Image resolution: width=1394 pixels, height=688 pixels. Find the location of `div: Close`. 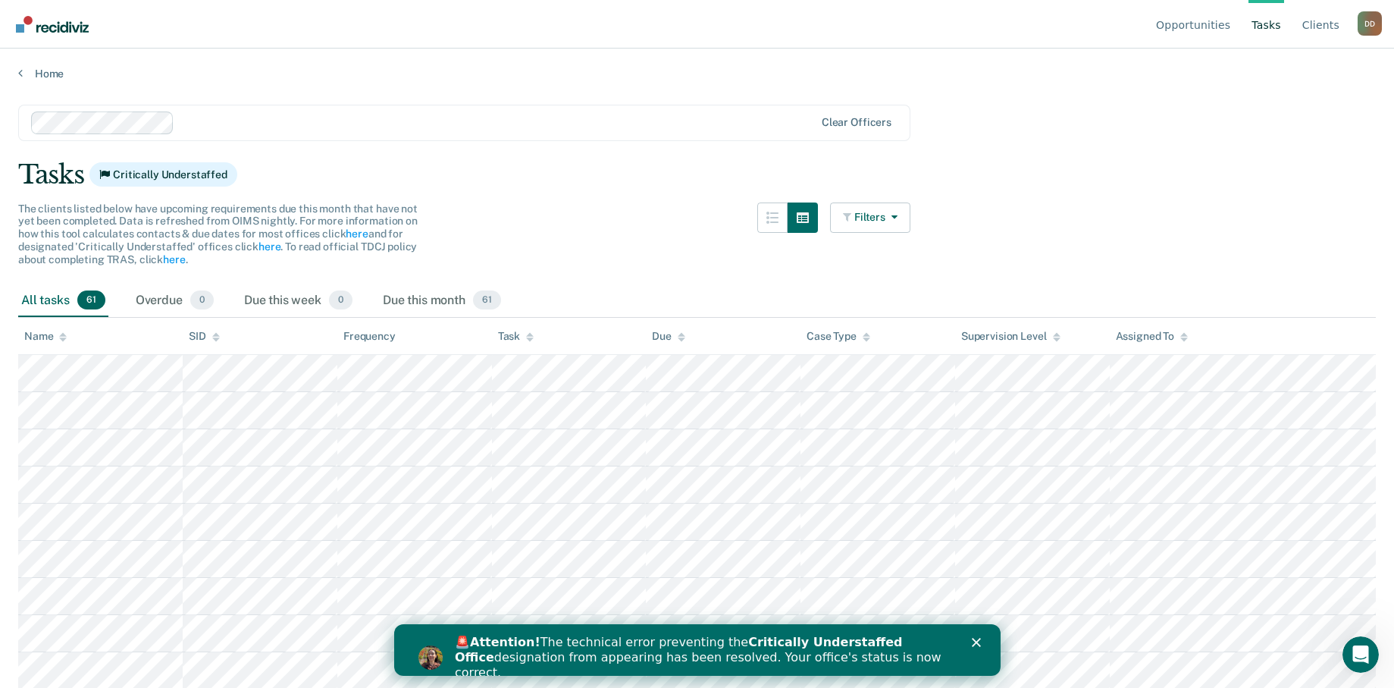

div: Close is located at coordinates (585, 18).